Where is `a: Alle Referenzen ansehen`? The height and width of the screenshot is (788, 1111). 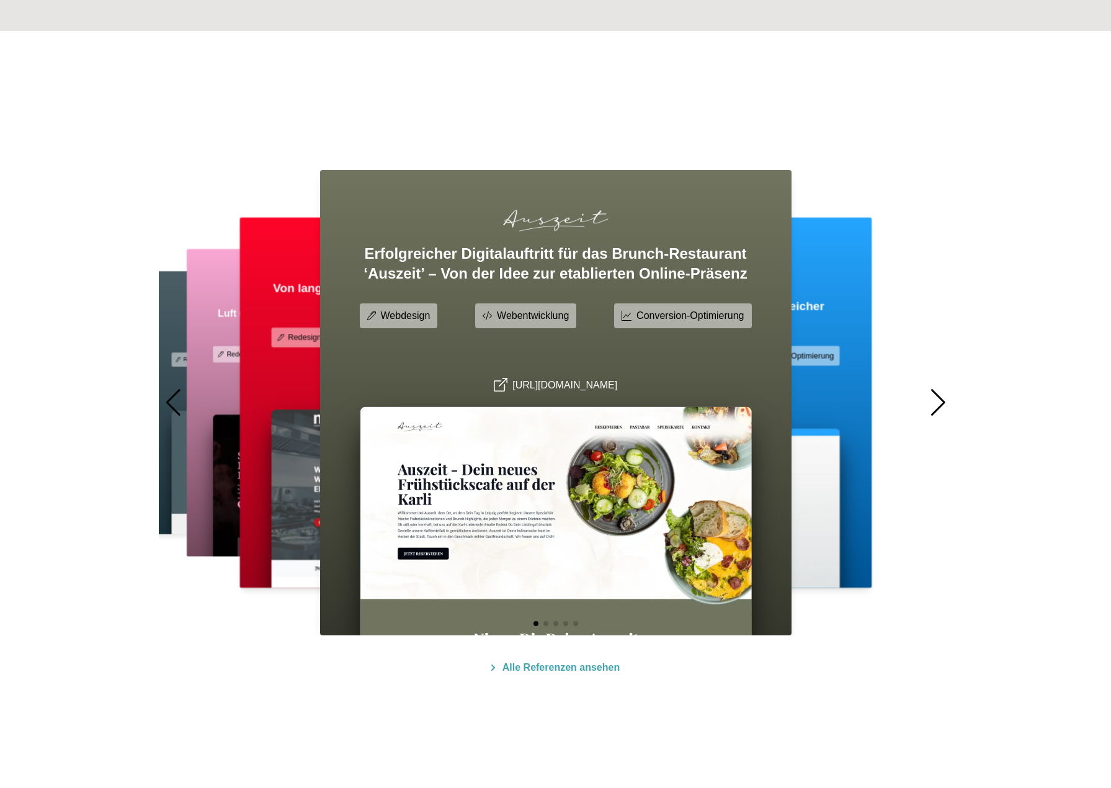 a: Alle Referenzen ansehen is located at coordinates (556, 667).